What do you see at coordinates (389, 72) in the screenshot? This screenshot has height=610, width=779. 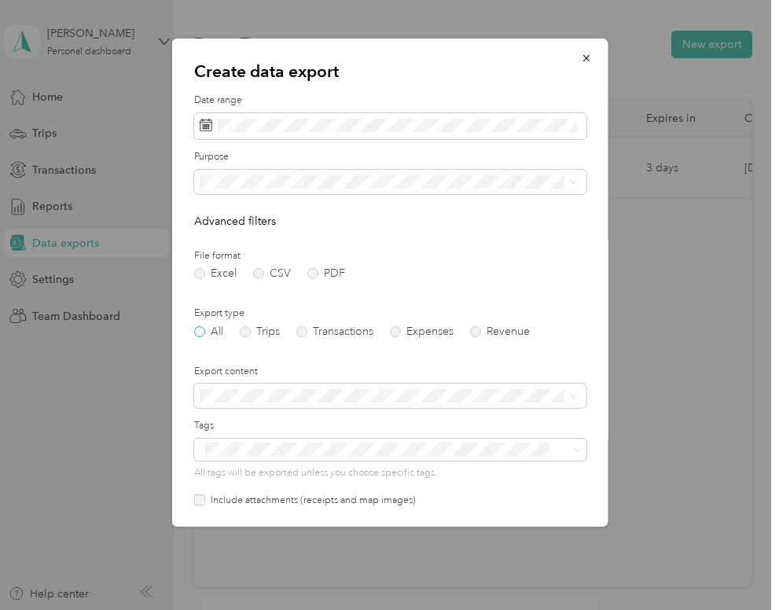 I see `p: Create data export` at bounding box center [389, 72].